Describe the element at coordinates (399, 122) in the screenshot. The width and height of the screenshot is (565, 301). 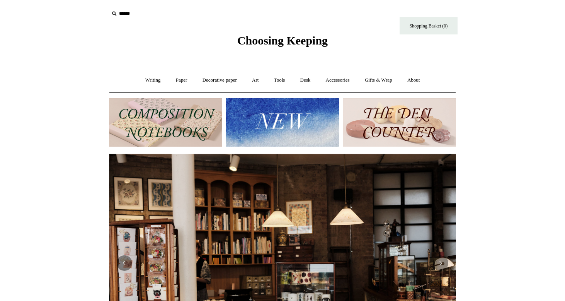
I see `img: The Deli Counter` at that location.